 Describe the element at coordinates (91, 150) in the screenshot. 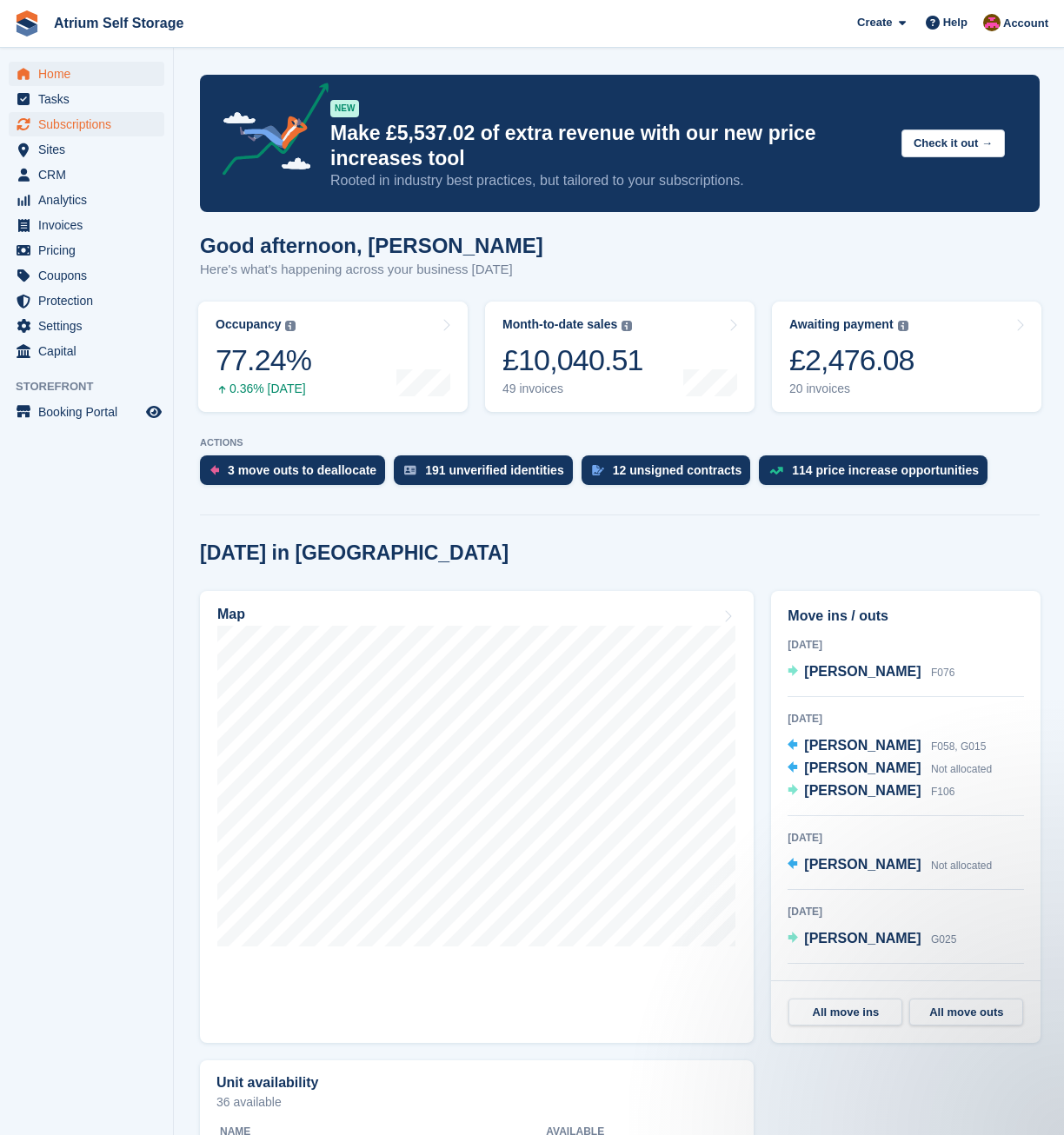

I see `span: Sites` at that location.